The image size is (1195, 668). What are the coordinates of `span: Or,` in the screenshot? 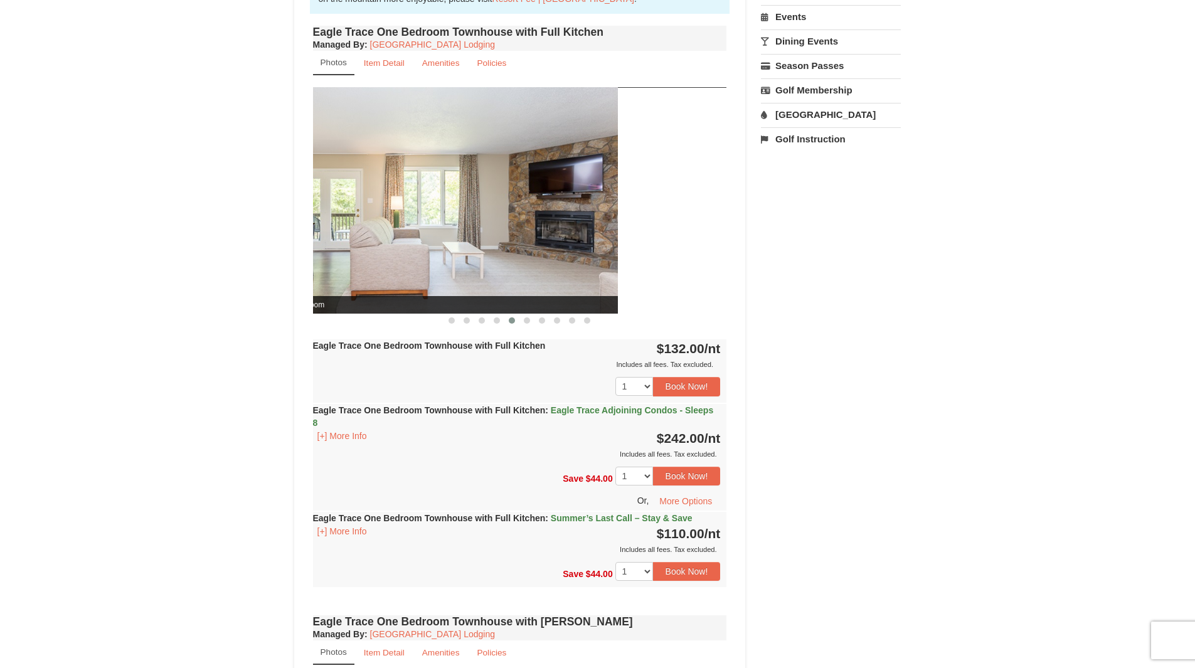 It's located at (643, 501).